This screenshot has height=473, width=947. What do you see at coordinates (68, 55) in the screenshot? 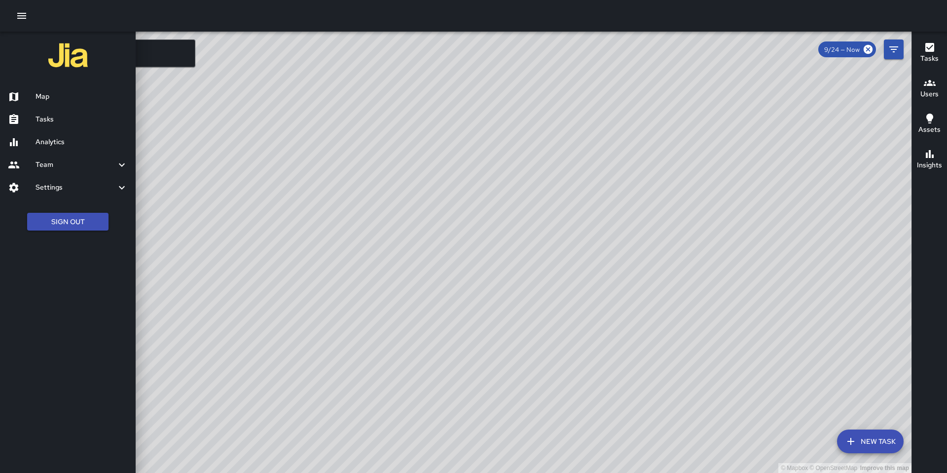
I see `img: jia-logo` at bounding box center [68, 55].